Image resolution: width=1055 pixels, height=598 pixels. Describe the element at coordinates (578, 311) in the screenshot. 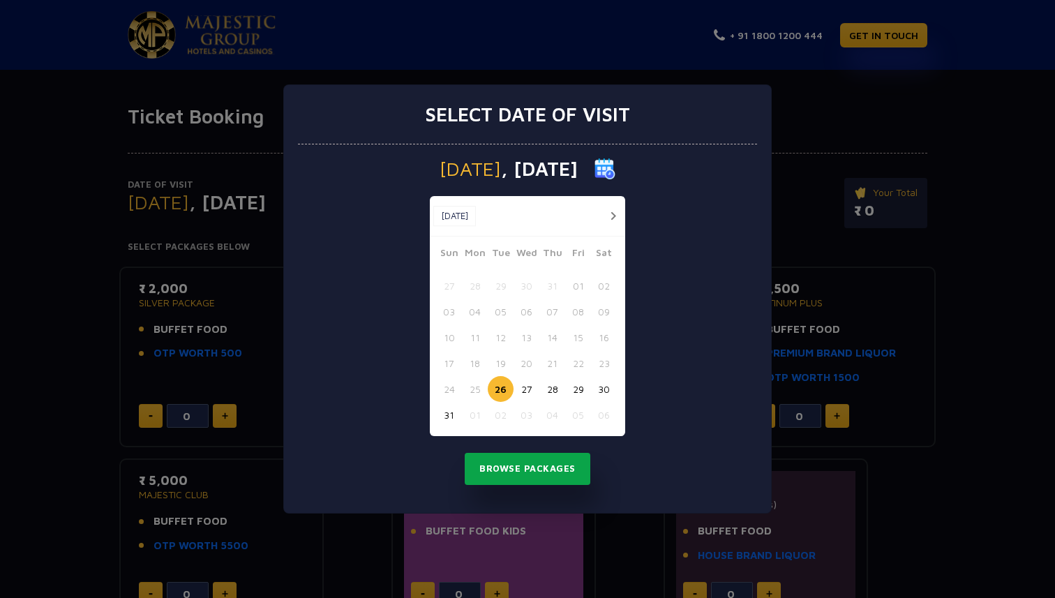

I see `button: 08` at that location.